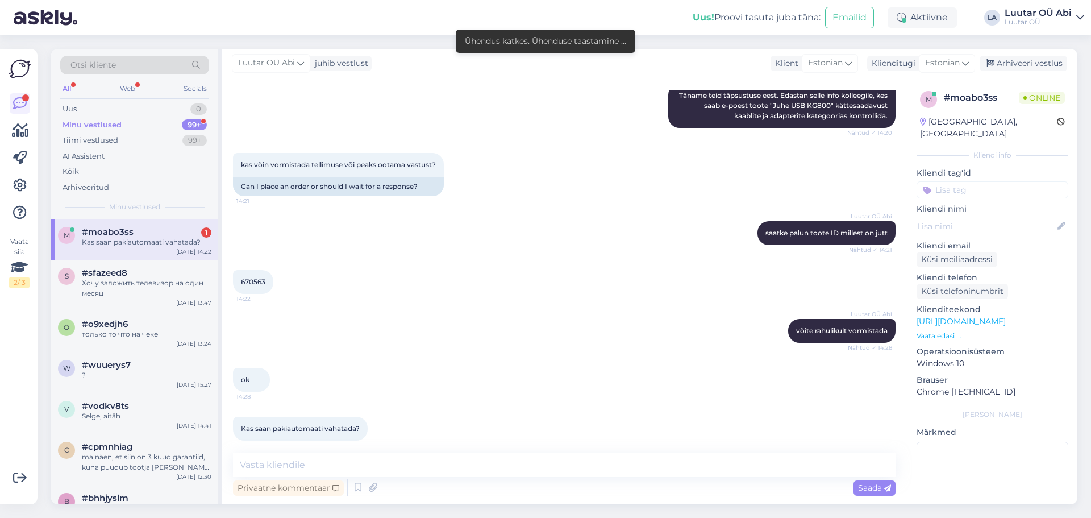 This screenshot has width=1091, height=518. I want to click on span: Online, so click(1041, 98).